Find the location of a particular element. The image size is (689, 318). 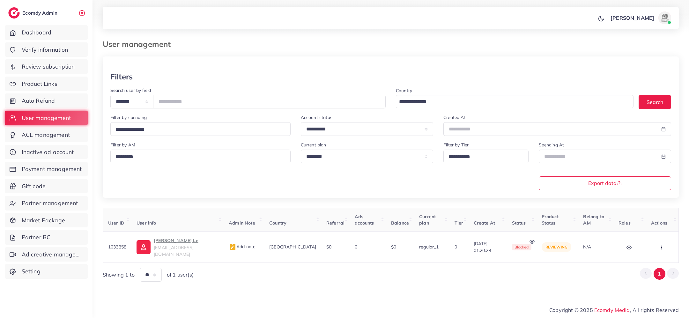

a: Ad creative management is located at coordinates (46, 254).